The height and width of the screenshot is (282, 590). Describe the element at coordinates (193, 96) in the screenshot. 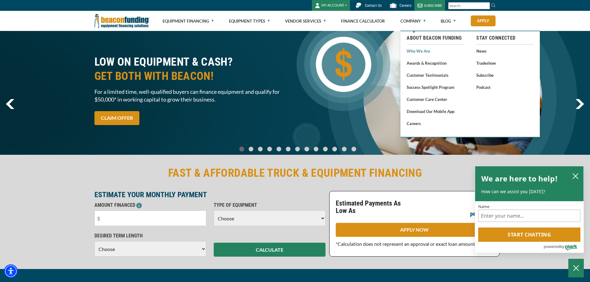

I see `span: For a limited time, well-qualified buyers can finance equipment and qualify for $50,000* in worki...` at that location.